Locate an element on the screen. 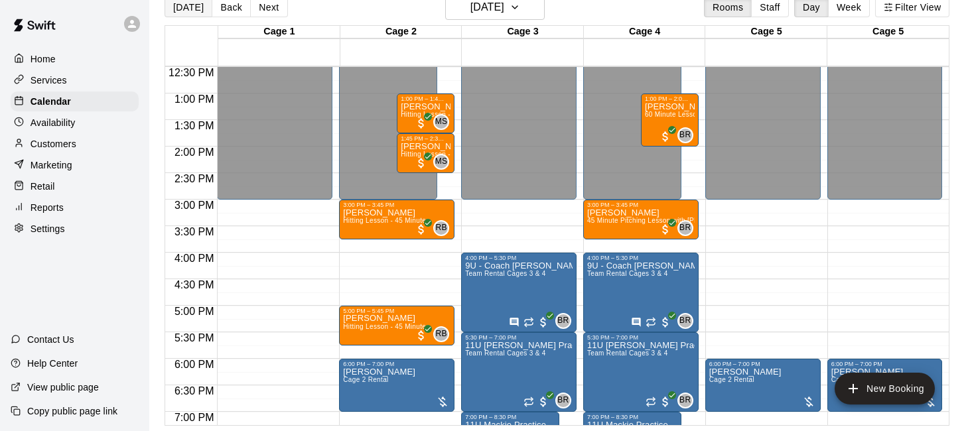 The height and width of the screenshot is (431, 970). div: 1:00 PM – 2:00 PM: Jackson Daglow is located at coordinates (669, 120).